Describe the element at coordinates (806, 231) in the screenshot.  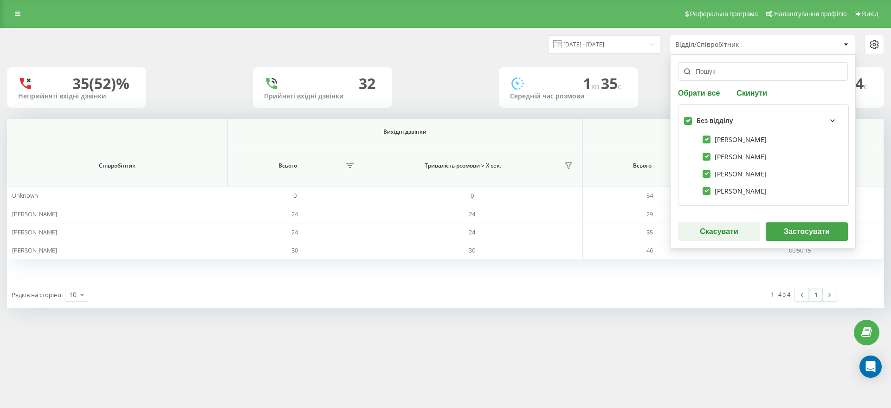
I see `button: Застосувати` at that location.